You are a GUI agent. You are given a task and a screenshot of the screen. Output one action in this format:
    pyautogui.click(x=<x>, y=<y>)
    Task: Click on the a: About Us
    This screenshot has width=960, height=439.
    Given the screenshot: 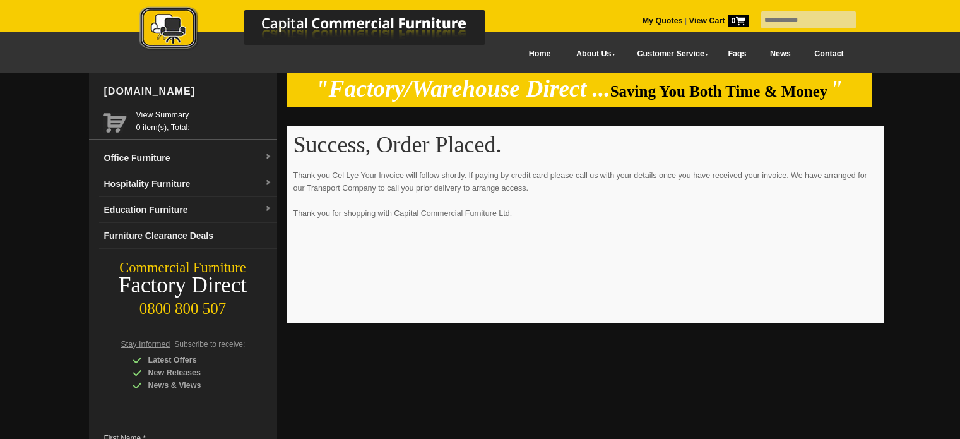 What is the action you would take?
    pyautogui.click(x=593, y=54)
    